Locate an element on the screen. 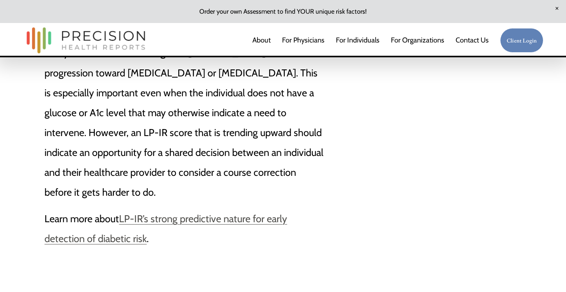  div: Chat Widget is located at coordinates (547, 274).